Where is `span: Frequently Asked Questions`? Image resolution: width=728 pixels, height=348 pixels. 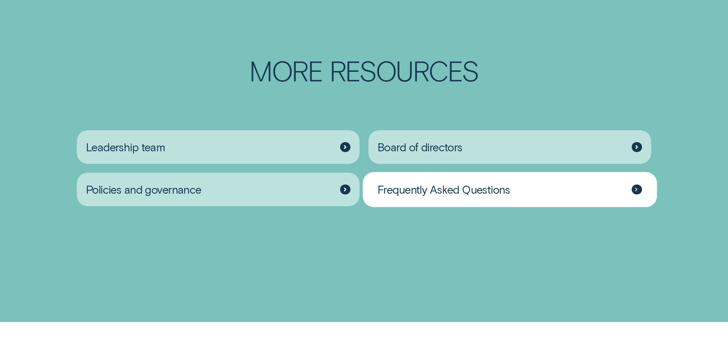
span: Frequently Asked Questions is located at coordinates (444, 189).